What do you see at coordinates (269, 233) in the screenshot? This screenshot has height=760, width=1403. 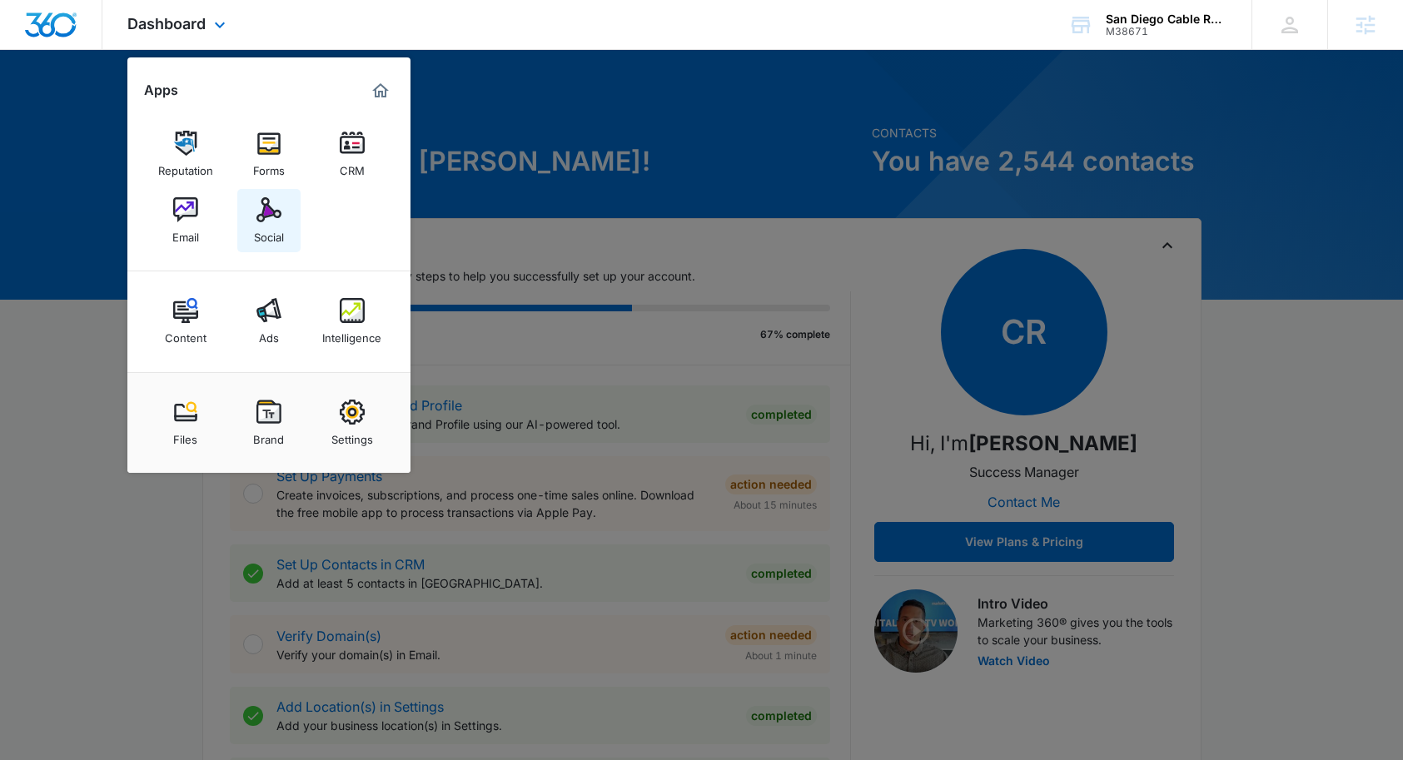 I see `div: Social` at bounding box center [269, 233].